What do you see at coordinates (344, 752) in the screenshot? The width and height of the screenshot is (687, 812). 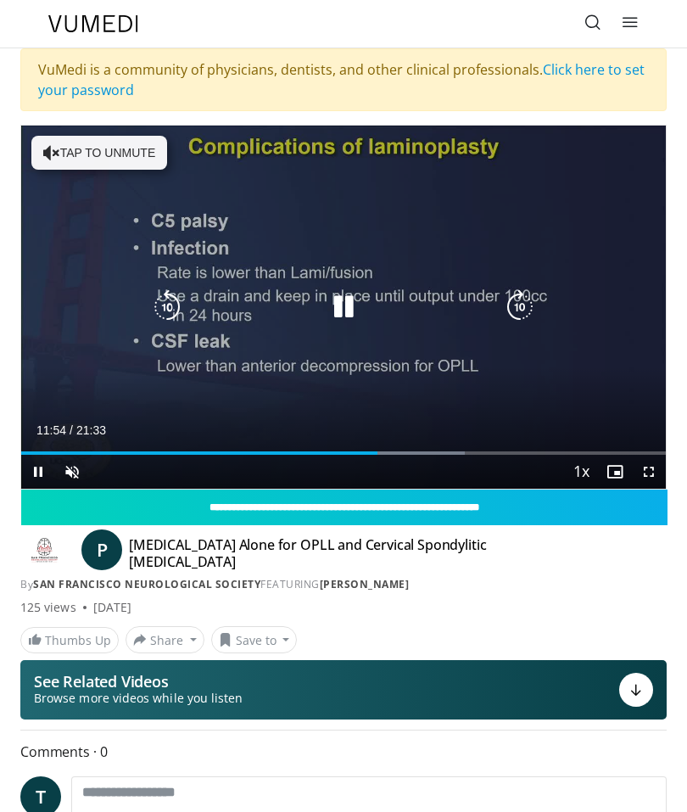 I see `span: Comments 0` at bounding box center [344, 752].